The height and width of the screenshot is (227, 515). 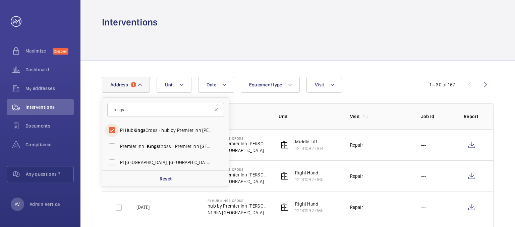 I want to click on span: Documents, so click(x=50, y=126).